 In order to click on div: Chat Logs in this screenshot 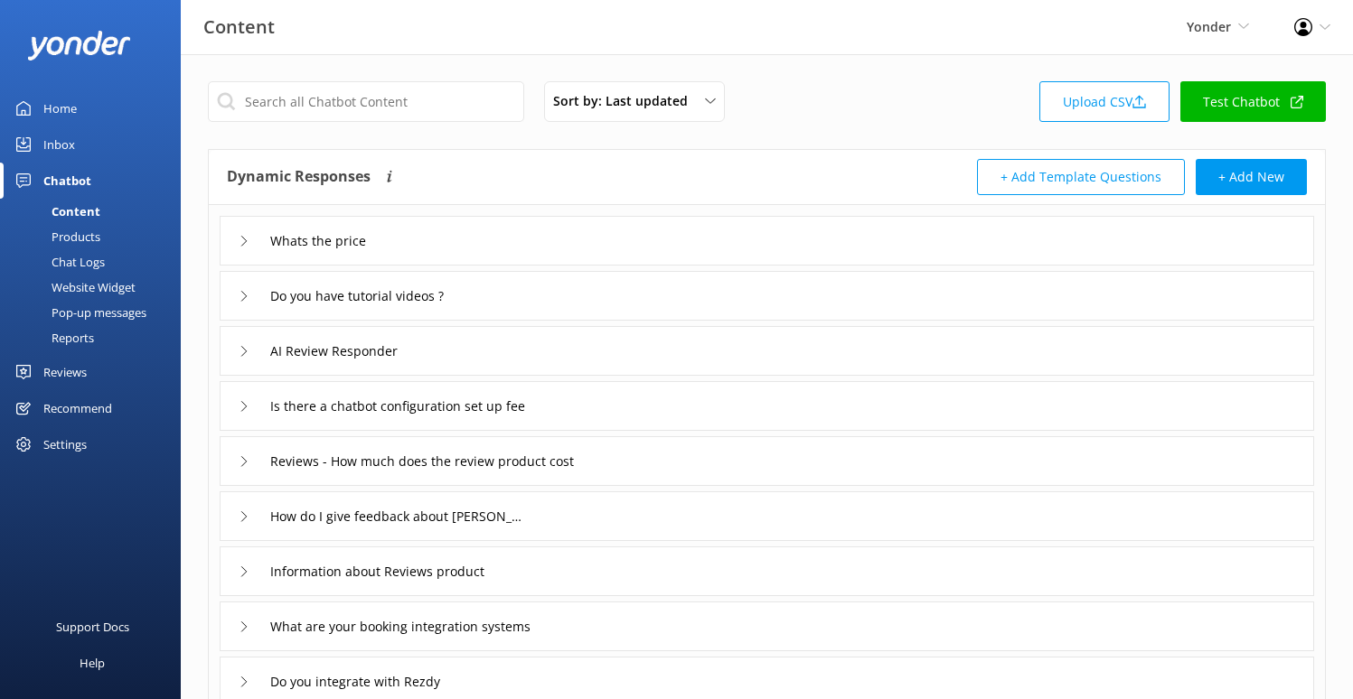, I will do `click(58, 262)`.